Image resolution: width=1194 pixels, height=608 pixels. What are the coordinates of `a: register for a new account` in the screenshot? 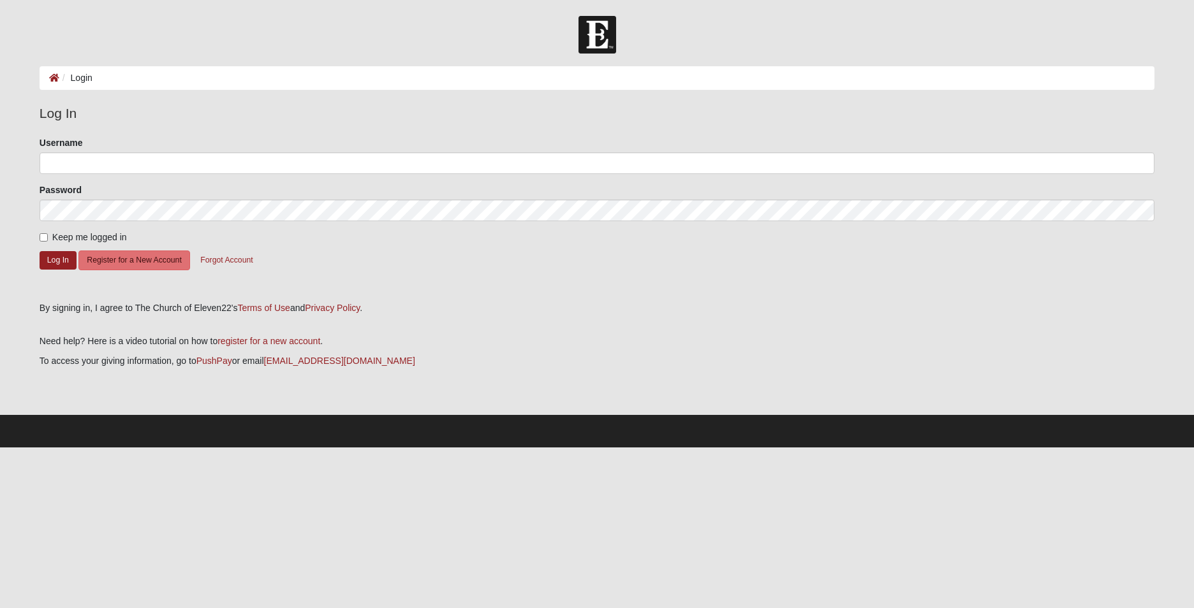 It's located at (268, 341).